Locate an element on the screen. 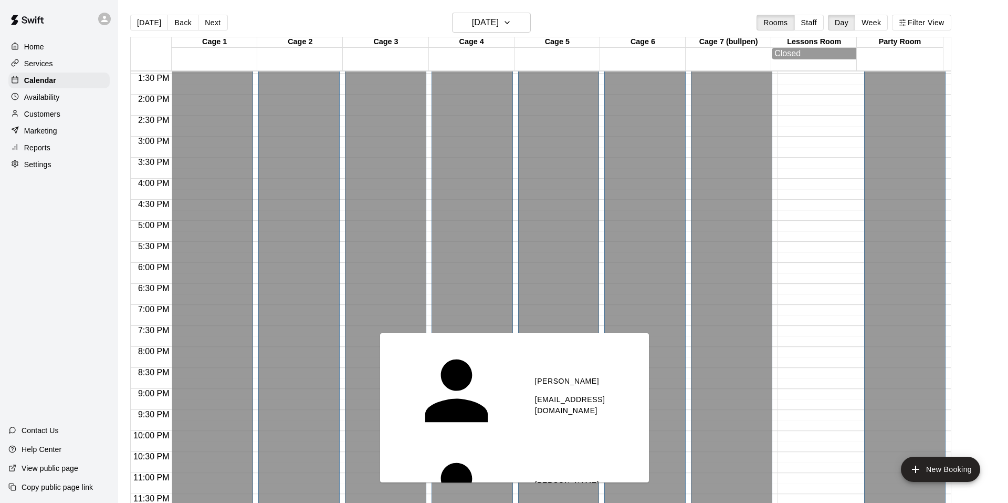  p: Calendar is located at coordinates (40, 80).